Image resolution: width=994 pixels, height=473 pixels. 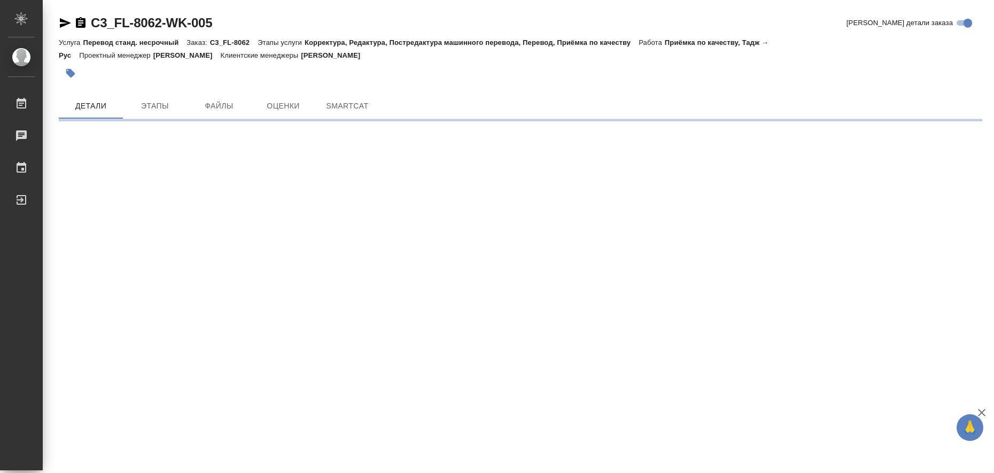 What do you see at coordinates (71, 73) in the screenshot?
I see `button: Добавить тэг` at bounding box center [71, 73].